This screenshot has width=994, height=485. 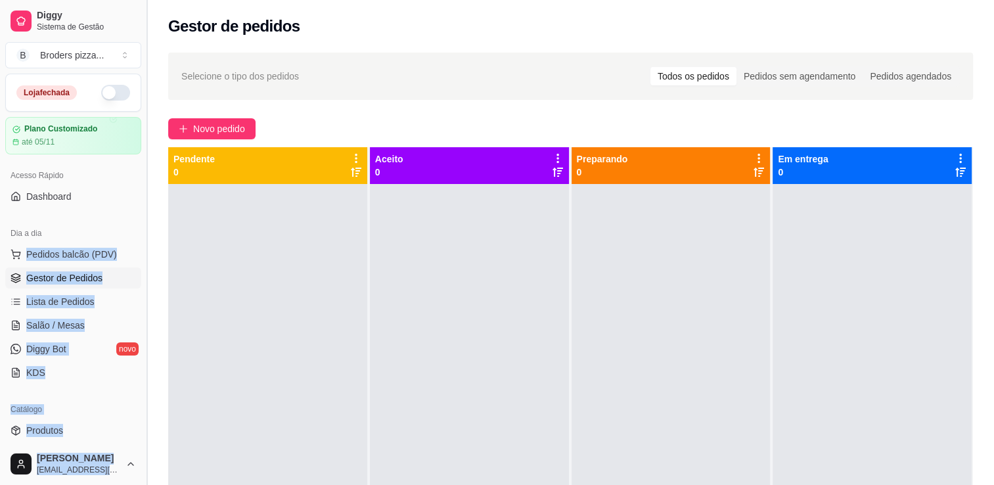 I want to click on p: Preparando, so click(x=603, y=159).